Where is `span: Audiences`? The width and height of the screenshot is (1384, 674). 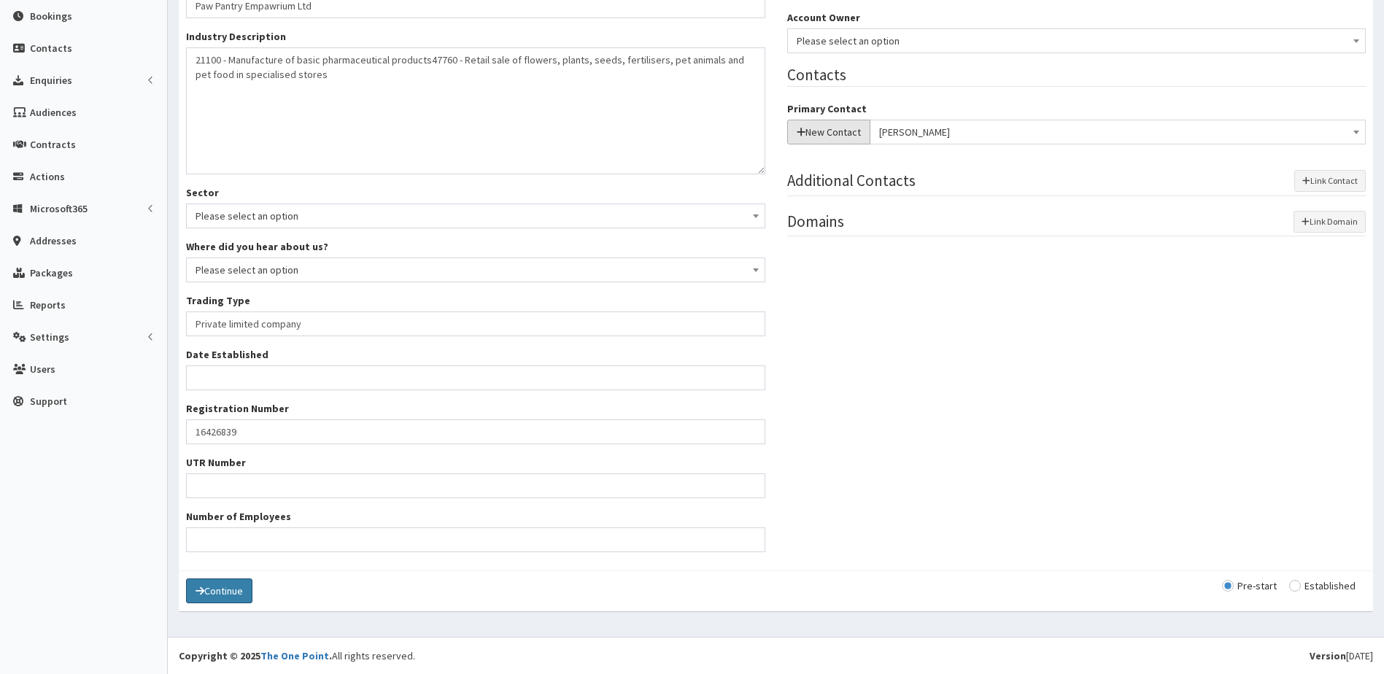
span: Audiences is located at coordinates (53, 112).